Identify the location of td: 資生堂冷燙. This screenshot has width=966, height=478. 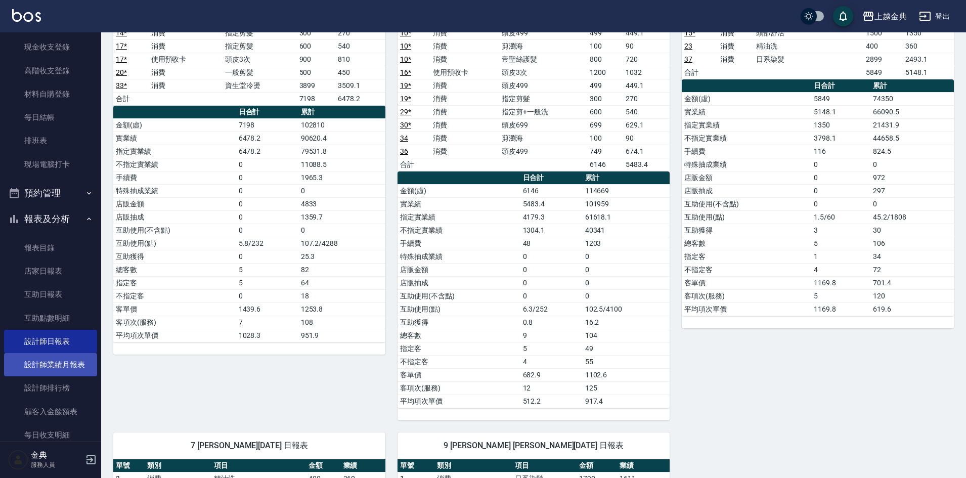
(260, 85).